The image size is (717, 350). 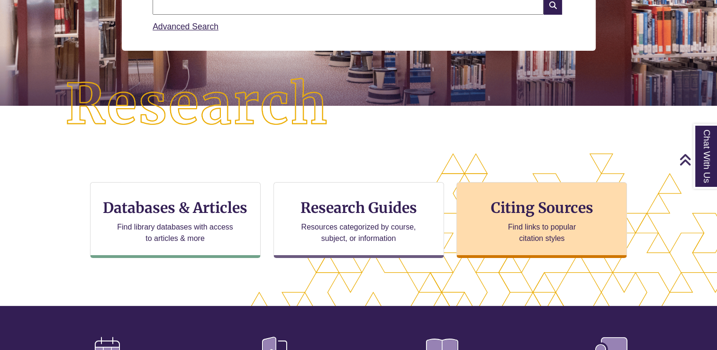 What do you see at coordinates (175, 208) in the screenshot?
I see `h3: Databases & Articles` at bounding box center [175, 208].